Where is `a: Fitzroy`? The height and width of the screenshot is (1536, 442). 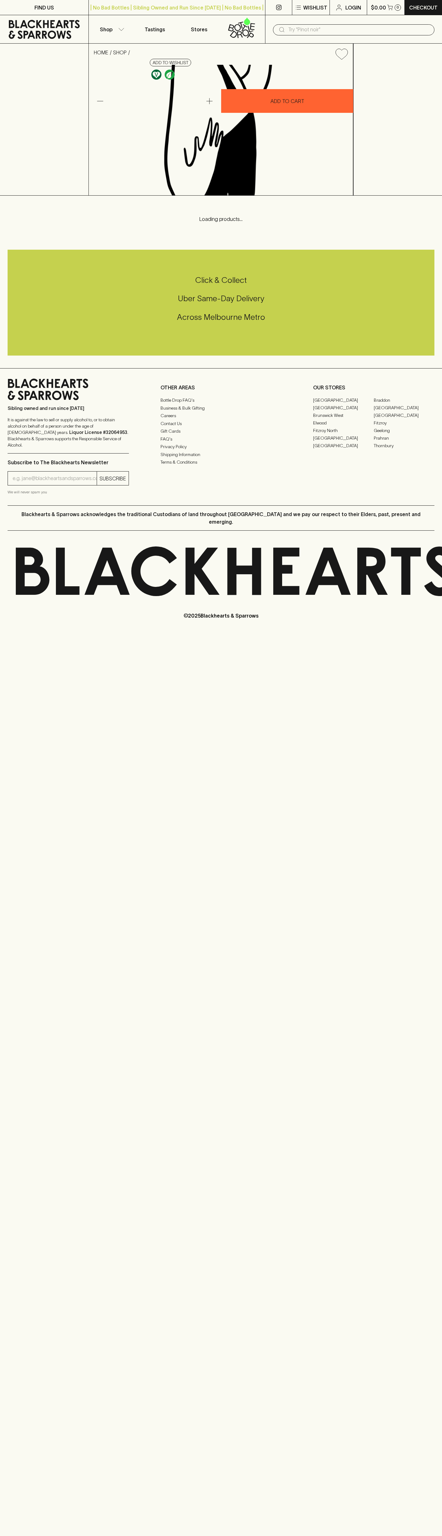
a: Fitzroy is located at coordinates (404, 423).